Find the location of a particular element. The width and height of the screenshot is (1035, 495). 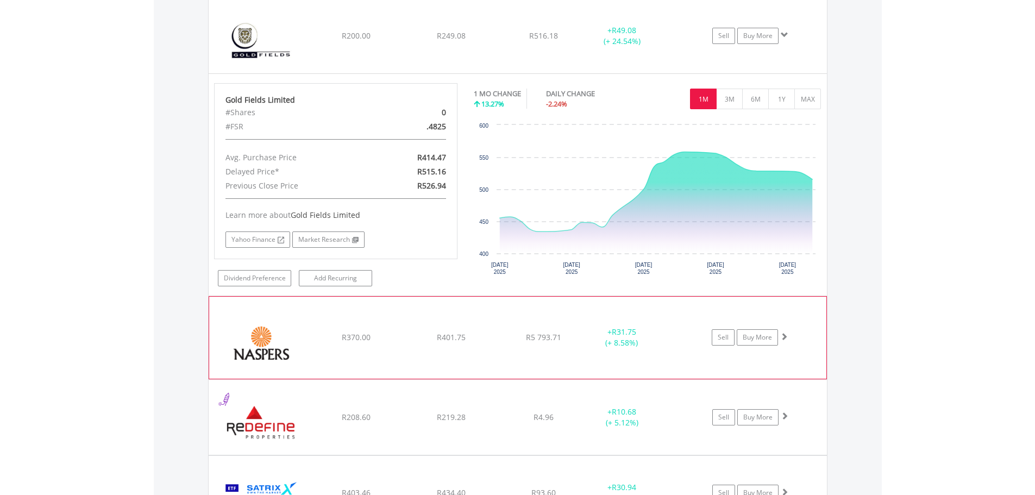

span: R49.08 is located at coordinates (623, 30).